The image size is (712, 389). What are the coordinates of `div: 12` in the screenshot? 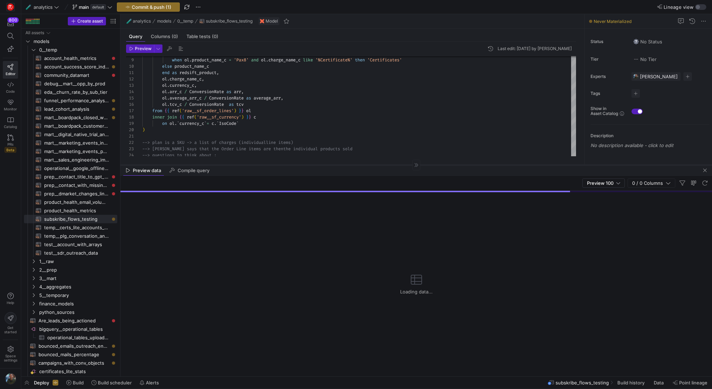 It's located at (130, 79).